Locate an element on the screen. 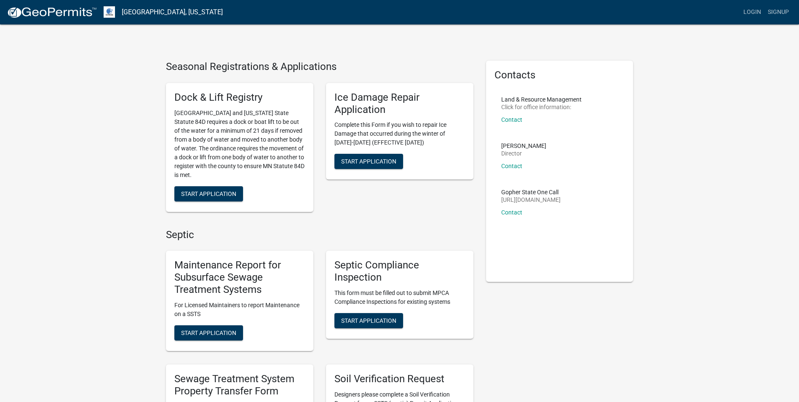  a: Login is located at coordinates (752, 12).